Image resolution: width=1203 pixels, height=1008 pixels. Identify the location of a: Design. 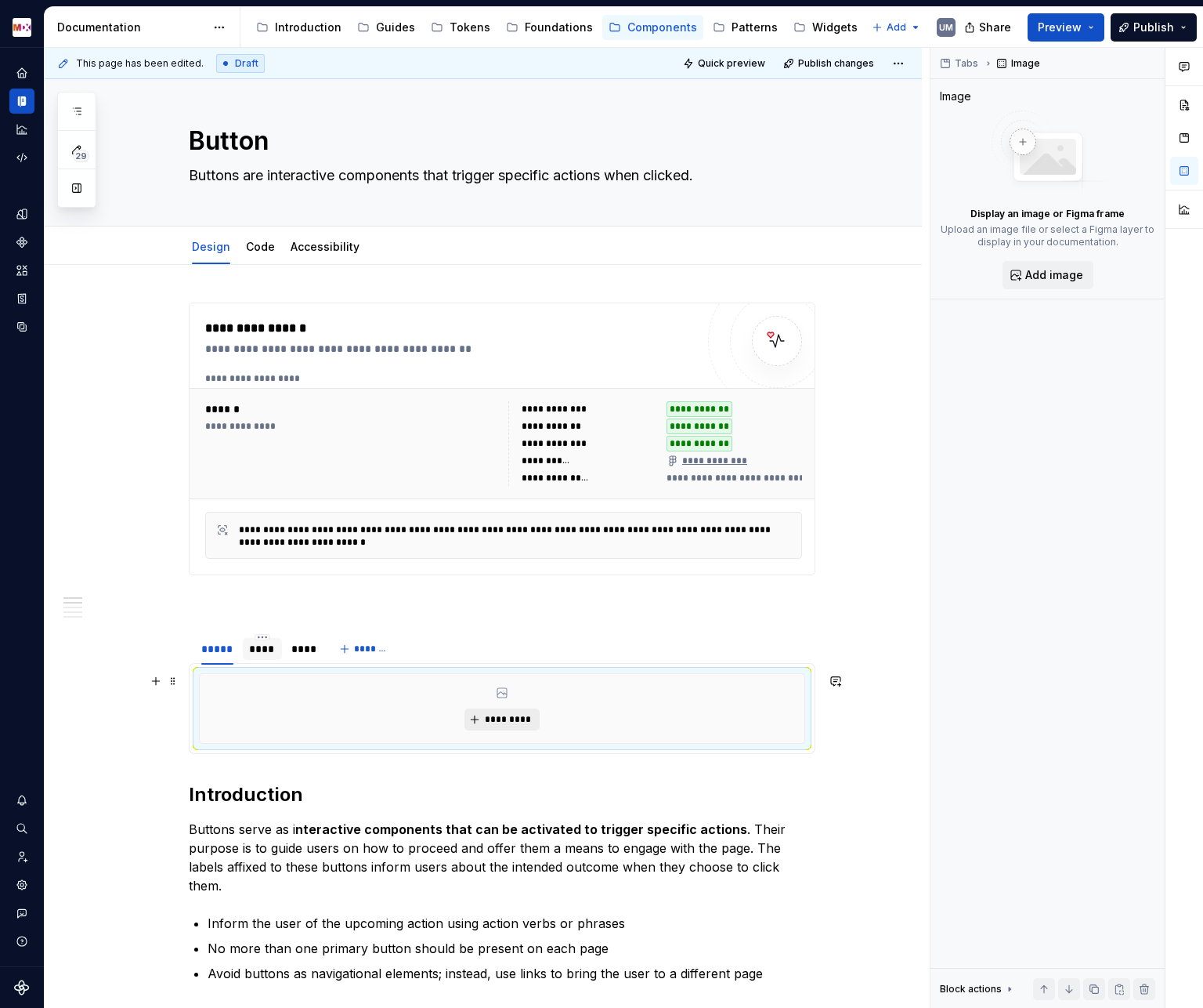
(211, 246).